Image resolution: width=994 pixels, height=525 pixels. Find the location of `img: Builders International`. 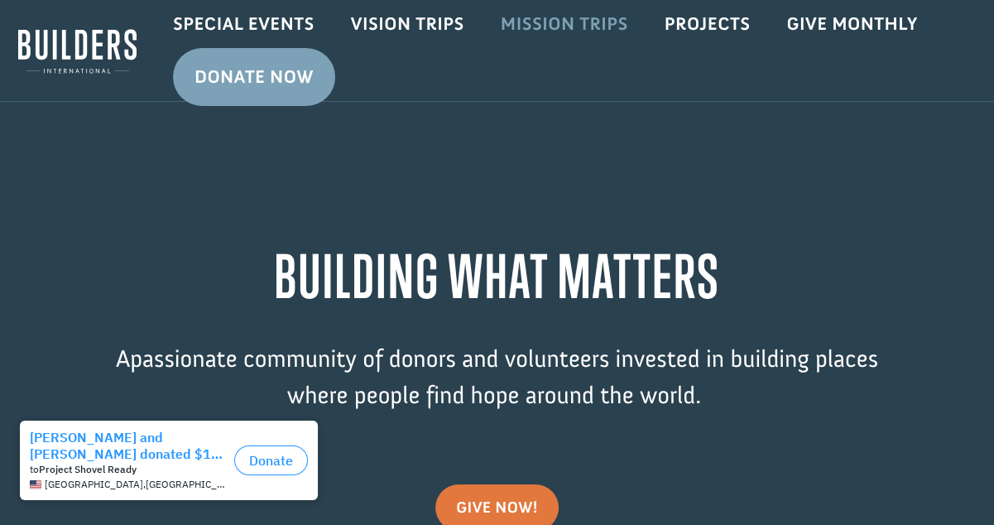

img: Builders International is located at coordinates (77, 51).